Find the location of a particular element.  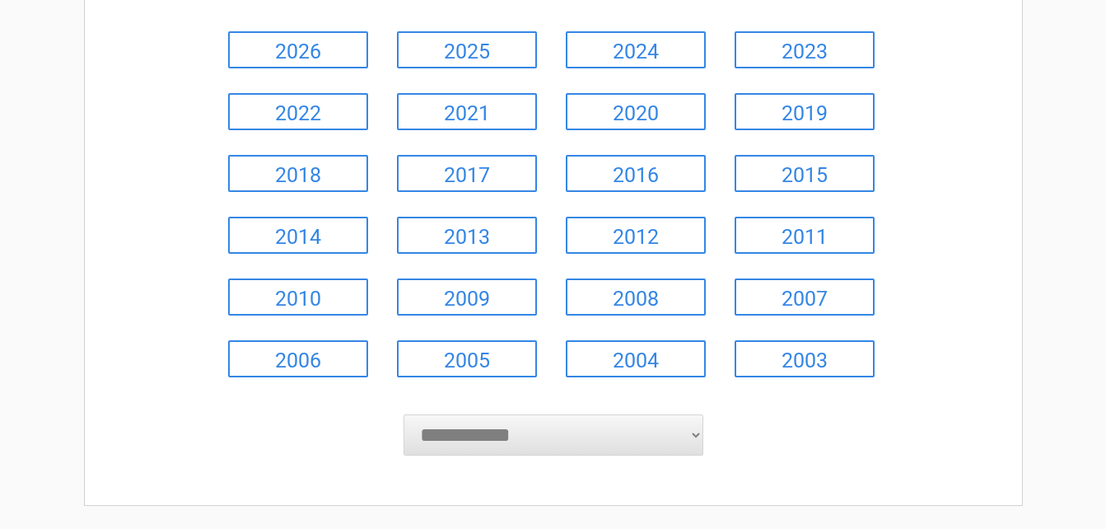

a: 2005 is located at coordinates (467, 358).